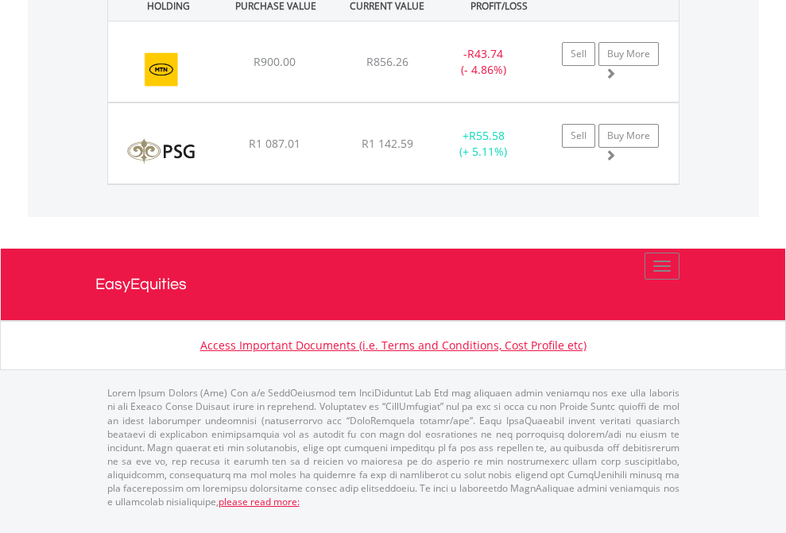 The width and height of the screenshot is (786, 533). What do you see at coordinates (274, 143) in the screenshot?
I see `span: R1 087.01` at bounding box center [274, 143].